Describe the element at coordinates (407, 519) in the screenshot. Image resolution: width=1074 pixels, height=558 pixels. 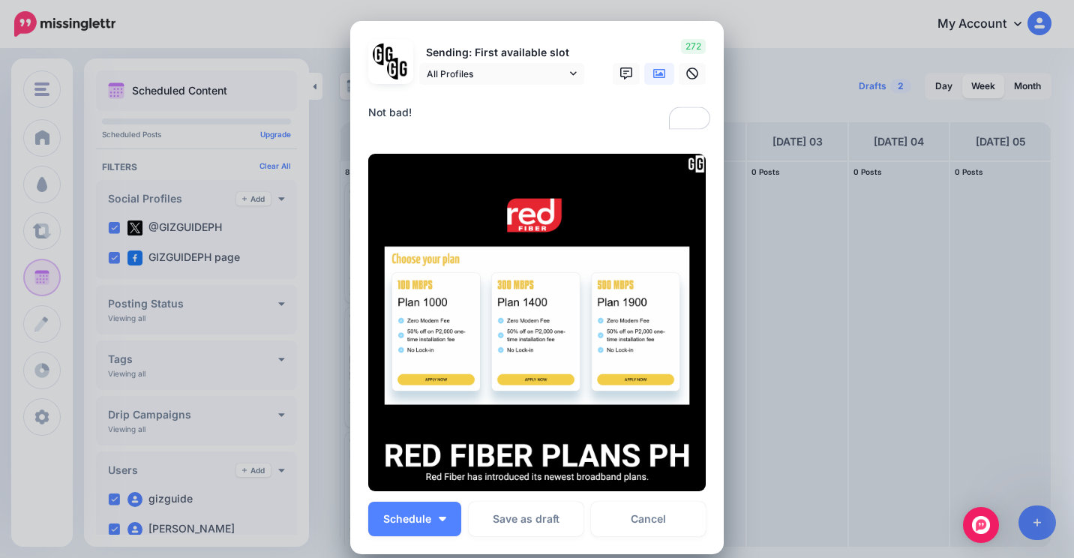
I see `span: Schedule` at that location.